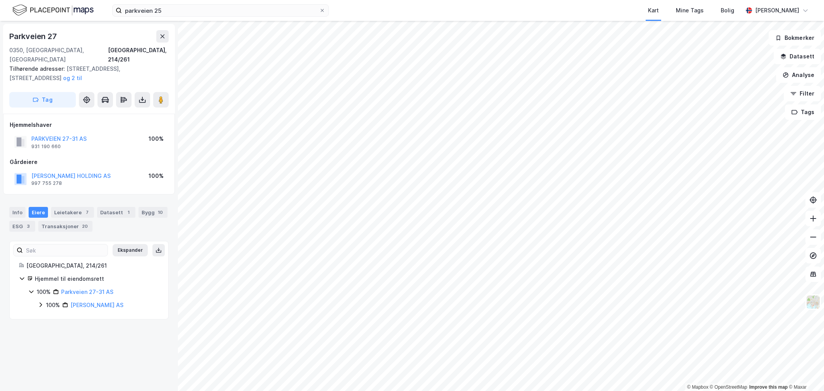 The image size is (824, 391). I want to click on div: Transaksjoner, so click(65, 226).